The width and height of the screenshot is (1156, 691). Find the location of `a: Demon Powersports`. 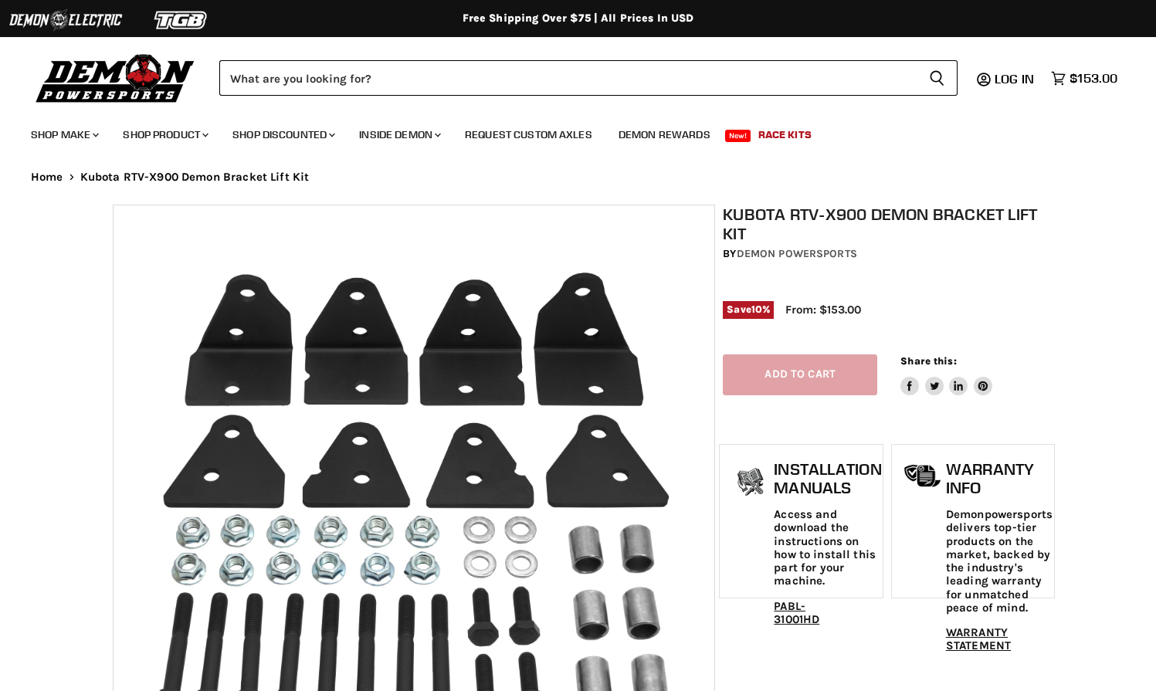

a: Demon Powersports is located at coordinates (797, 253).